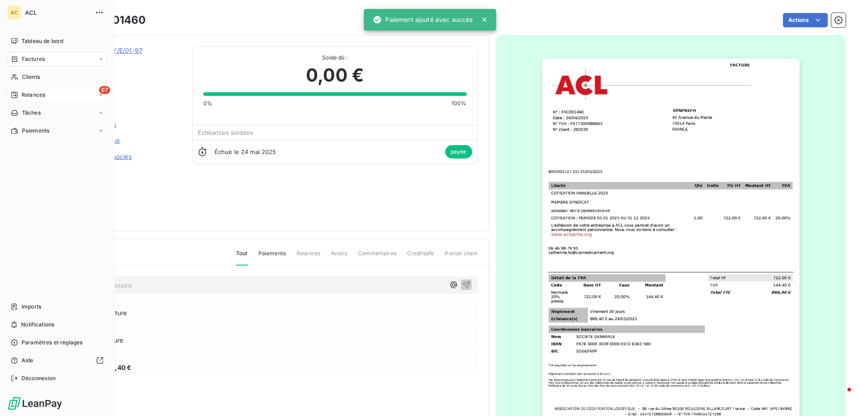 The image size is (860, 416). Describe the element at coordinates (31, 77) in the screenshot. I see `span: Clients` at that location.